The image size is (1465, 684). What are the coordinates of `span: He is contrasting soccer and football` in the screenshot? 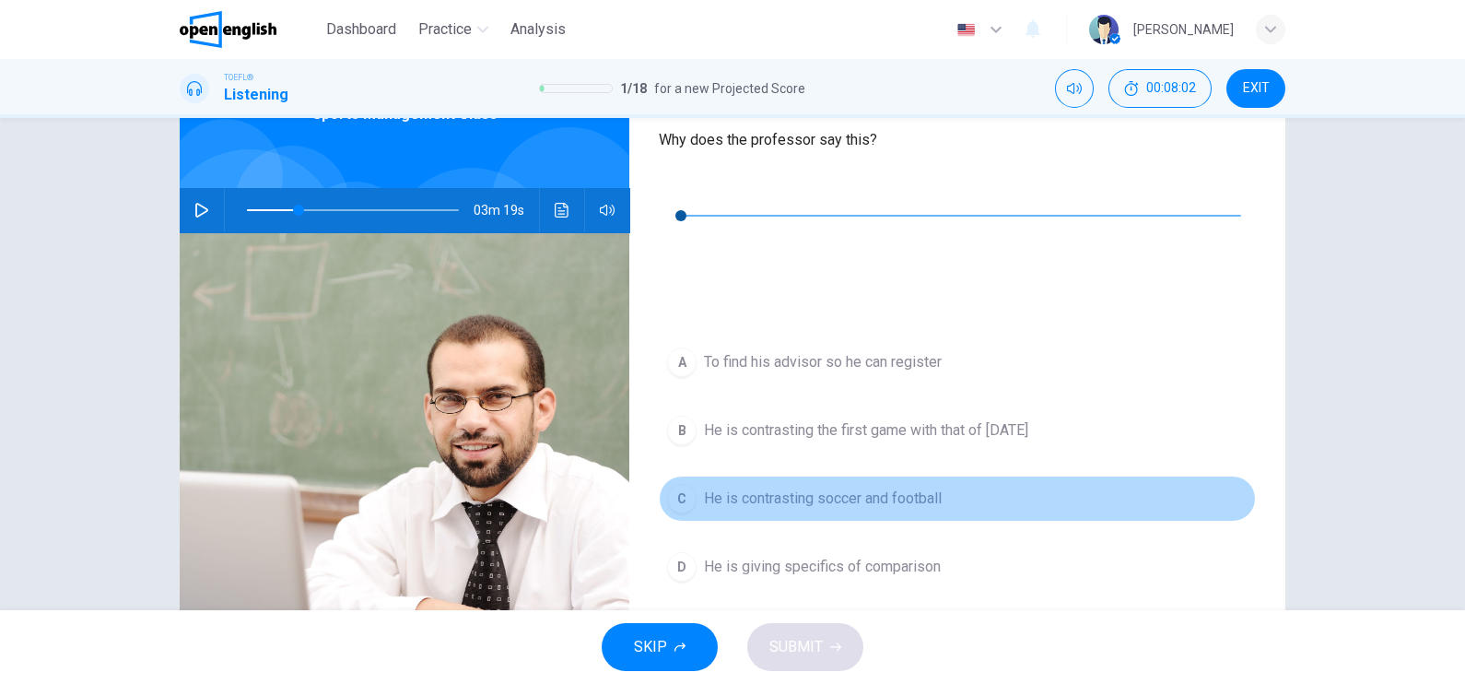 It's located at (823, 499).